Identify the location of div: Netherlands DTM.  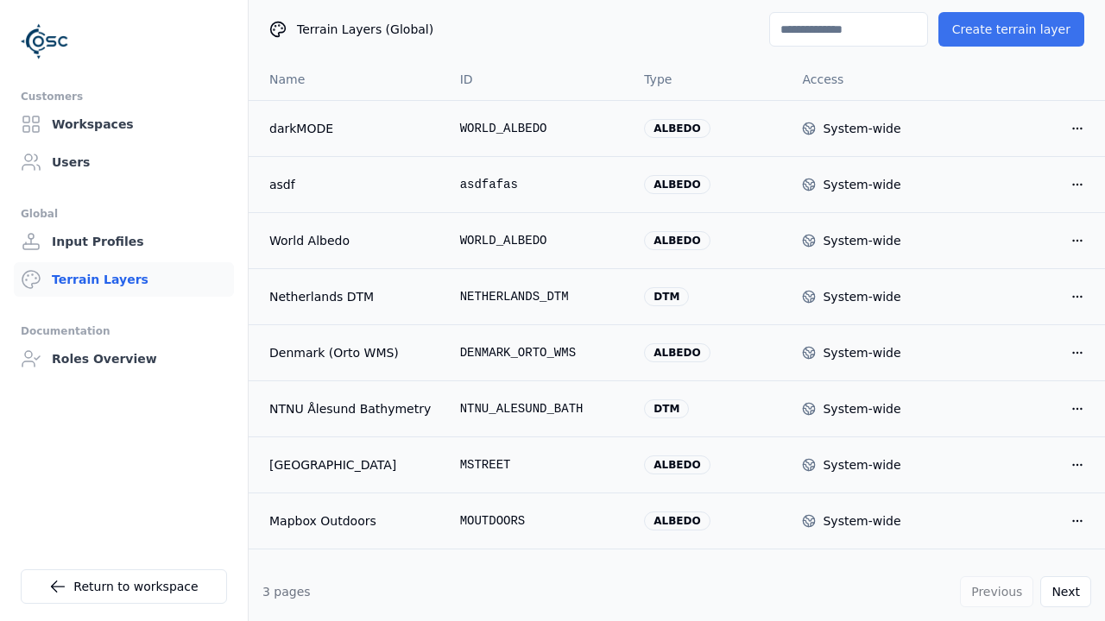
(350, 297).